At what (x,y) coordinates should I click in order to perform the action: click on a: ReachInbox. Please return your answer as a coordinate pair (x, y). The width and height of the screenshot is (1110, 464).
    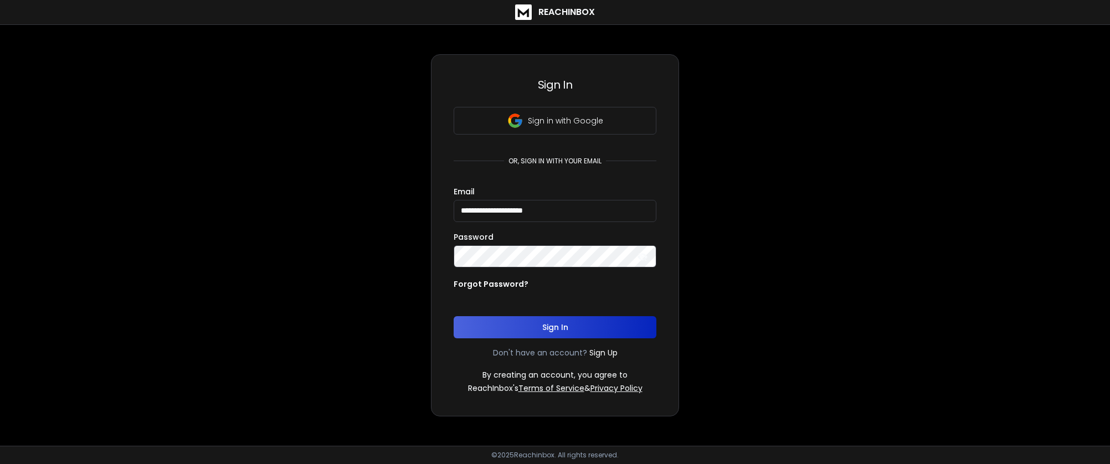
    Looking at the image, I should click on (555, 12).